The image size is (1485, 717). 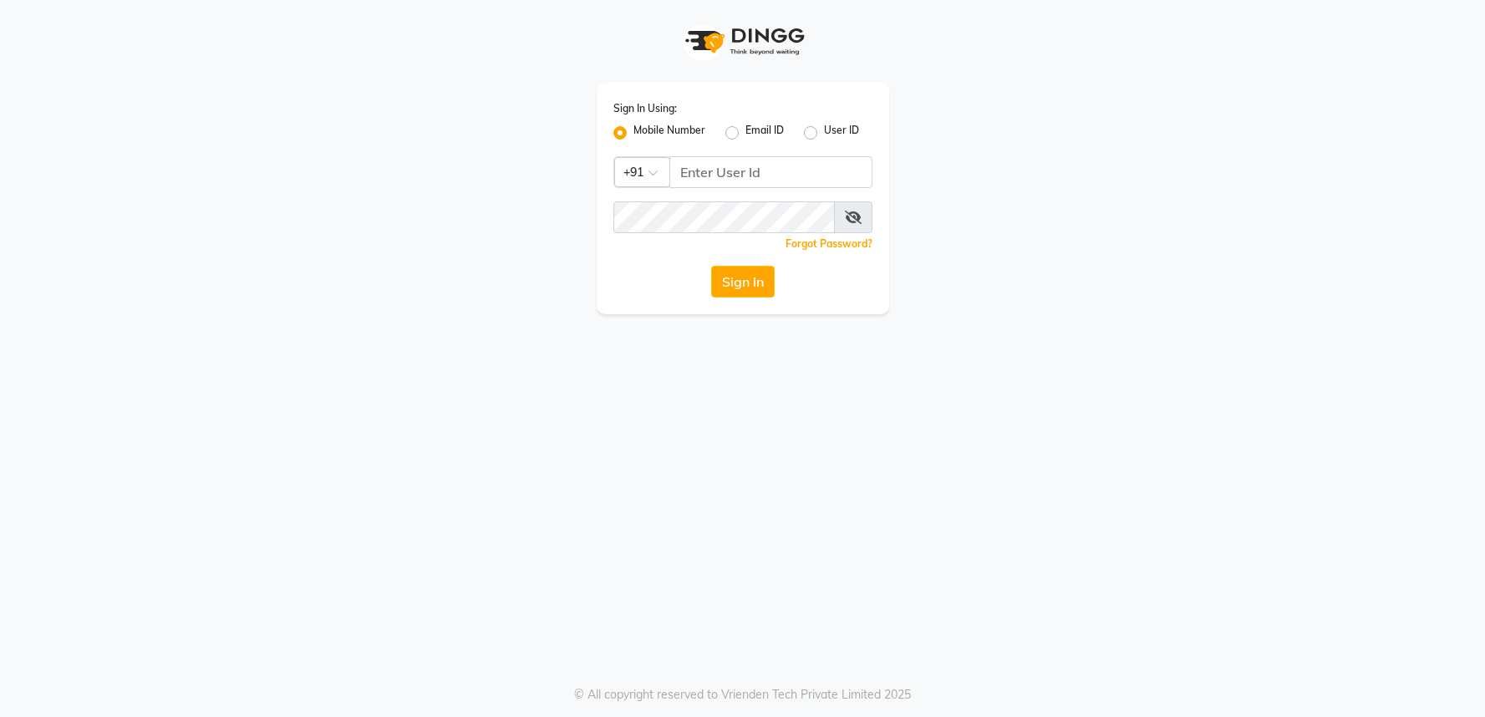 What do you see at coordinates (829, 243) in the screenshot?
I see `a: Forgot Password?` at bounding box center [829, 243].